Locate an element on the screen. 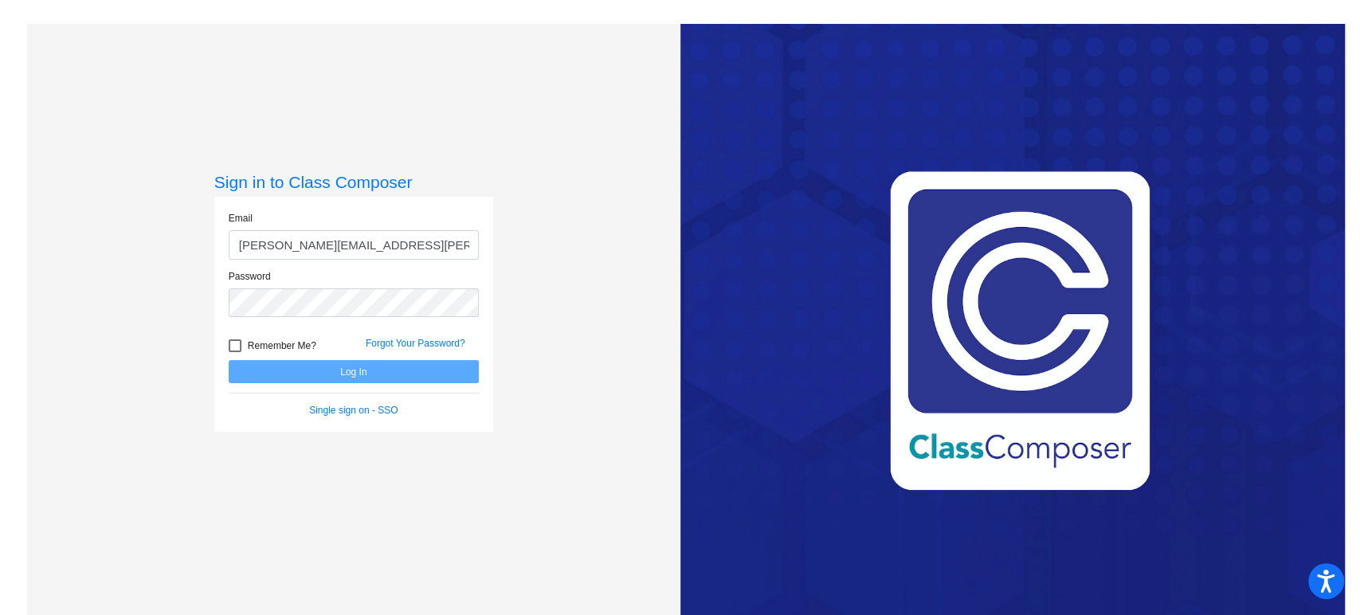  label: Email is located at coordinates (241, 218).